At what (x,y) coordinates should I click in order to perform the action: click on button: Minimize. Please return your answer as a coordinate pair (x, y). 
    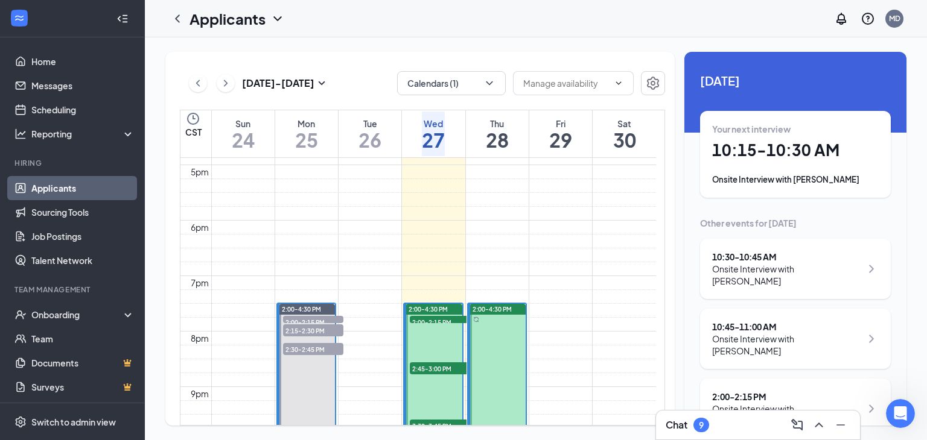
    Looking at the image, I should click on (840, 425).